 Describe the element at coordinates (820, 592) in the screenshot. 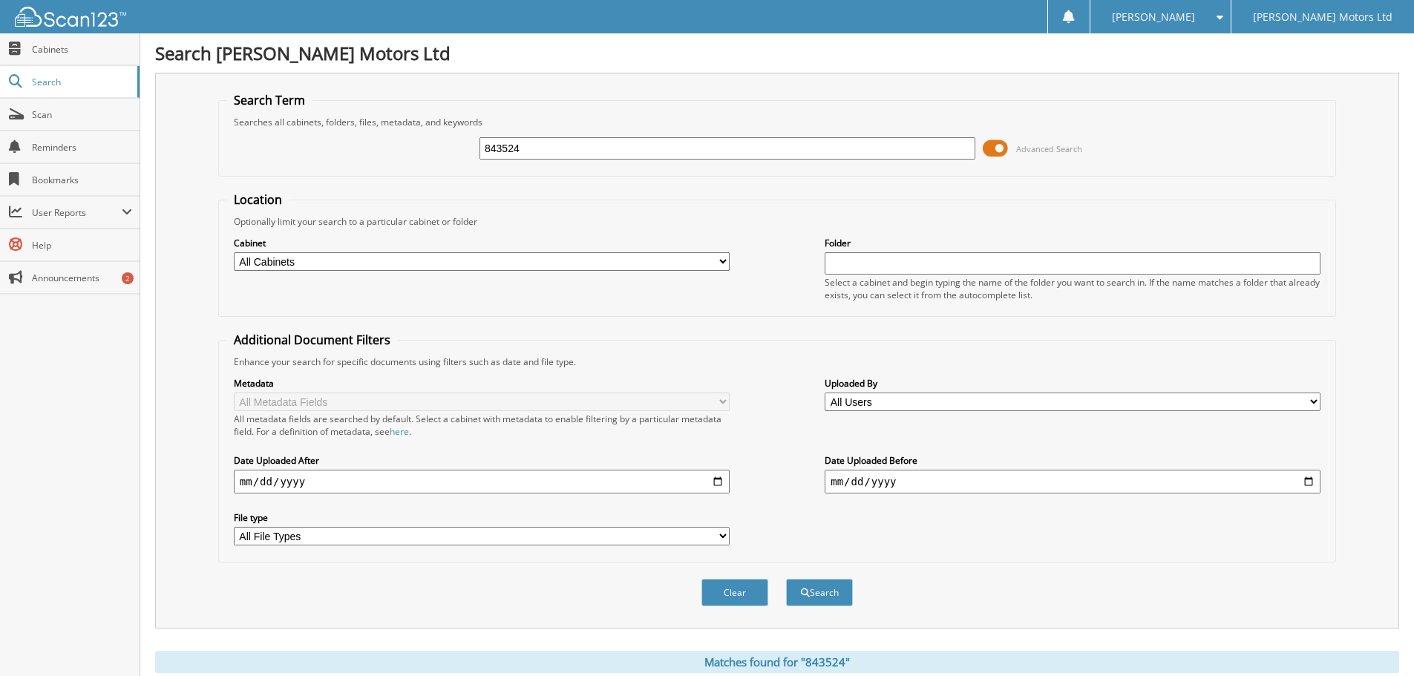

I see `button: Search` at that location.